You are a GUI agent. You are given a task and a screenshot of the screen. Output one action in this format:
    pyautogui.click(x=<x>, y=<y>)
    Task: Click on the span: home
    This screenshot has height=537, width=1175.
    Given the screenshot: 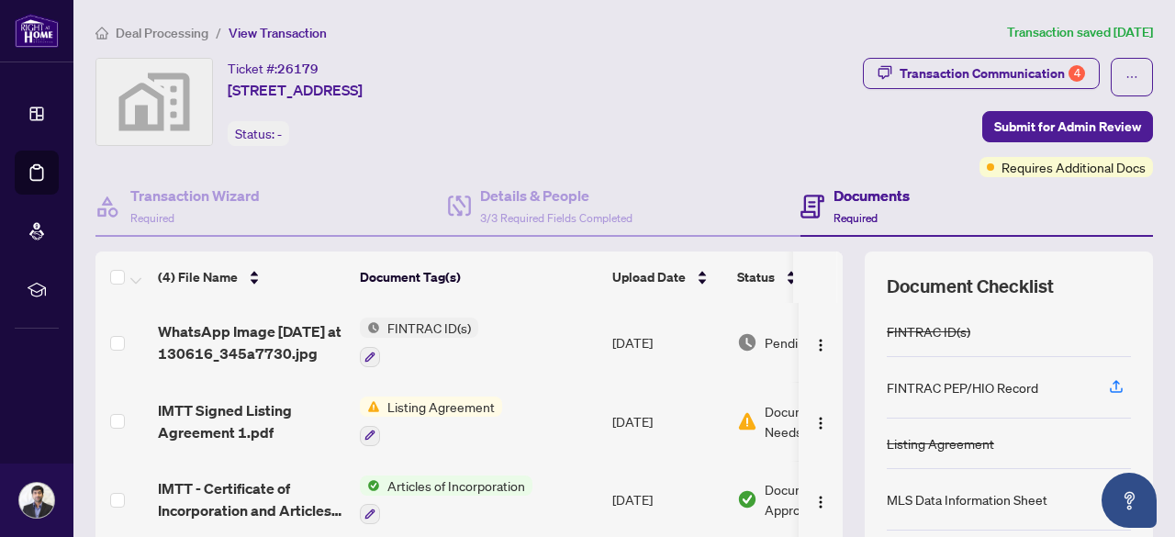 What is the action you would take?
    pyautogui.click(x=102, y=33)
    